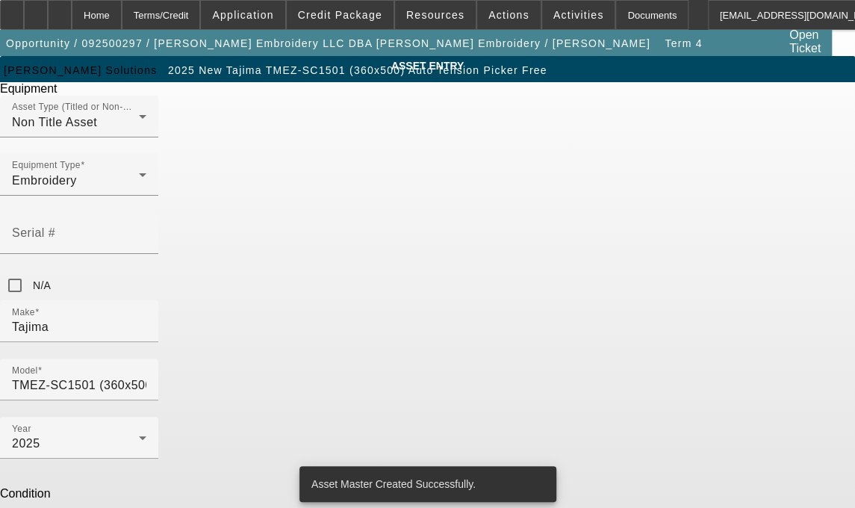  What do you see at coordinates (44, 180) in the screenshot?
I see `span: Embroidery` at bounding box center [44, 180].